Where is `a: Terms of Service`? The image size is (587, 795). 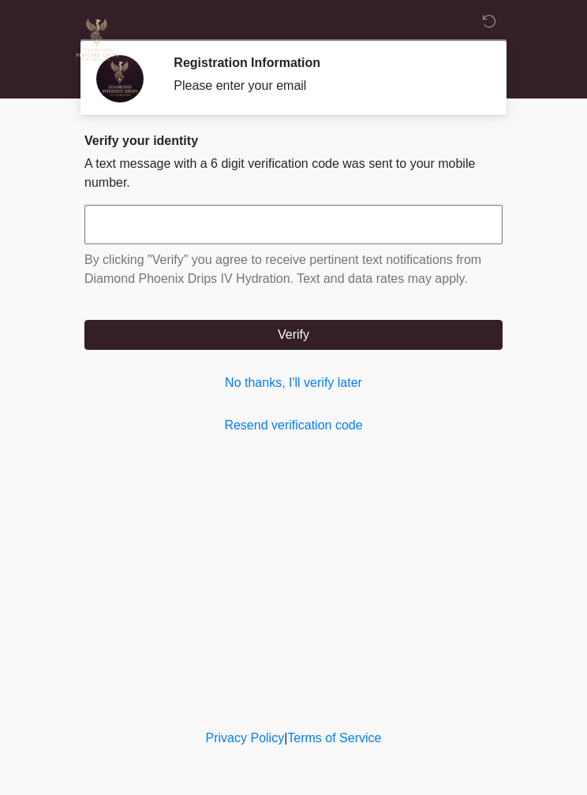 a: Terms of Service is located at coordinates (333, 738).